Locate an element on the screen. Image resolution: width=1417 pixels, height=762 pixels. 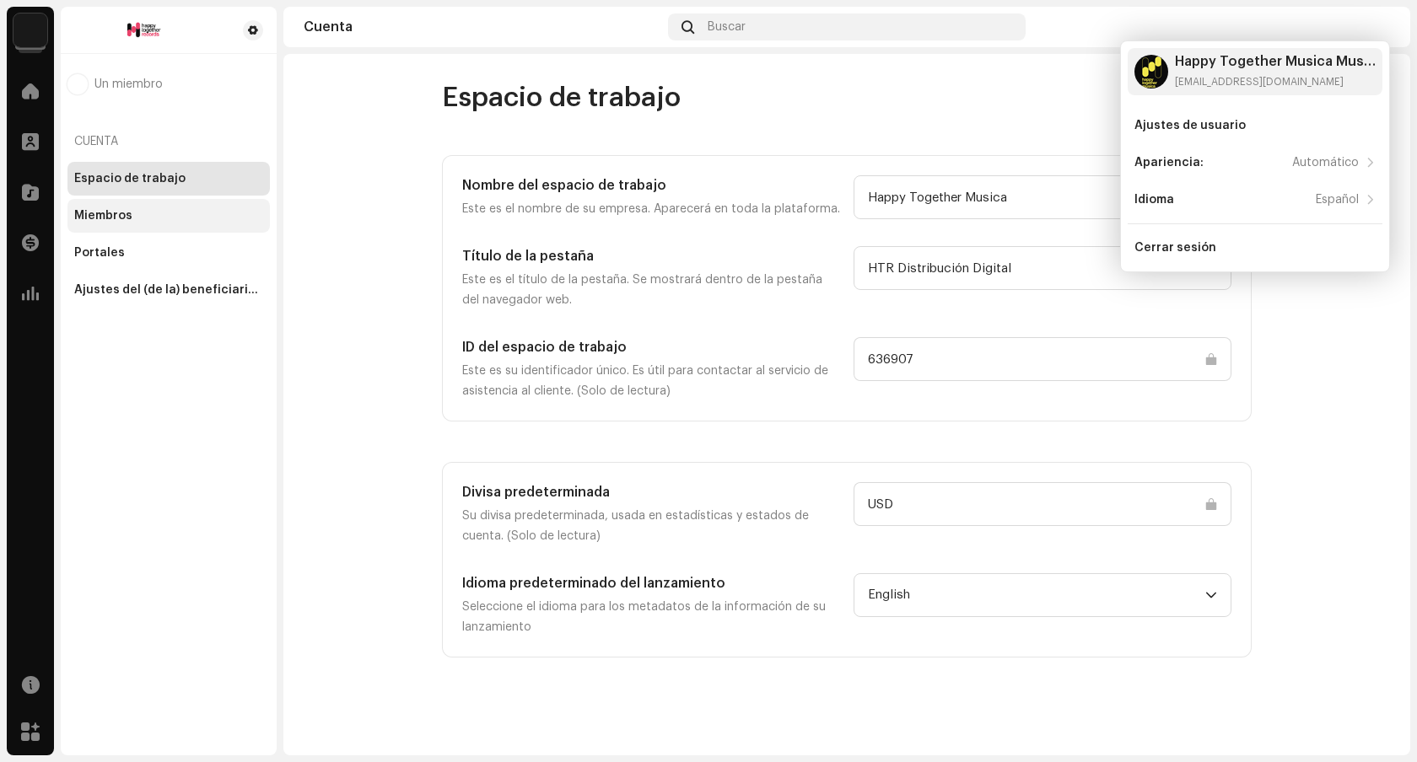
re-m-nav-item: Ajustes de usuario is located at coordinates (1255, 126).